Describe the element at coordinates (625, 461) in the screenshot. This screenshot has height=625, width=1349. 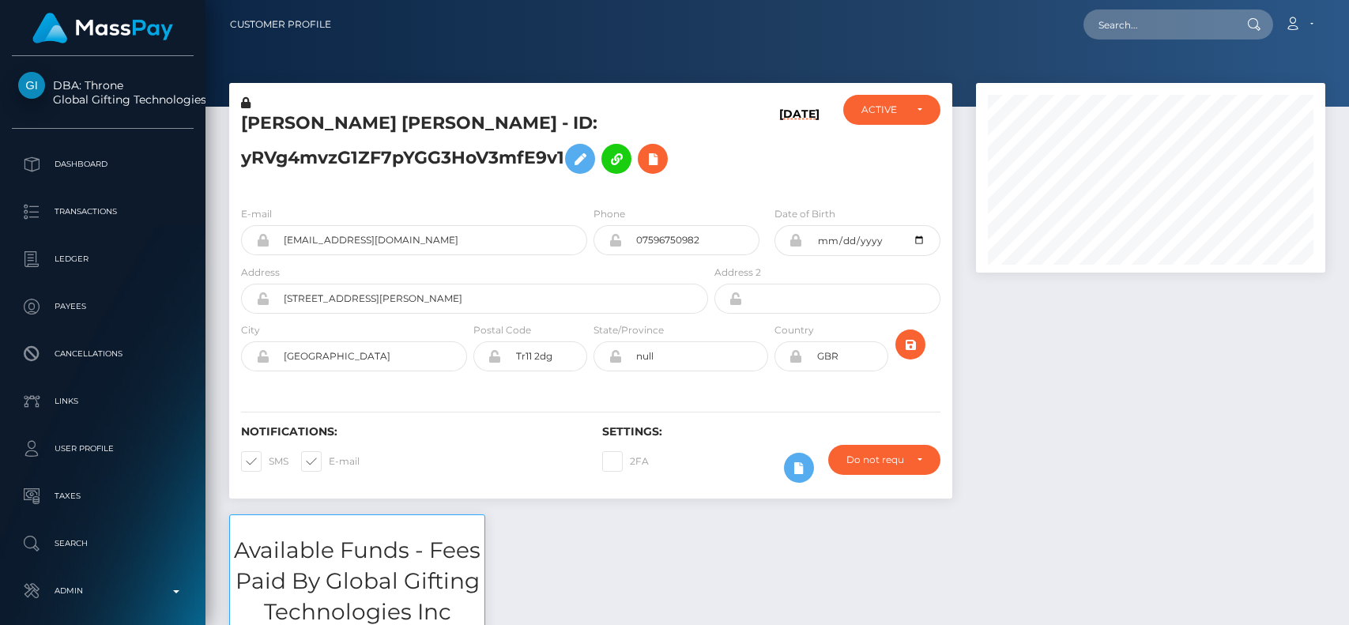
I see `label: 2FA` at that location.